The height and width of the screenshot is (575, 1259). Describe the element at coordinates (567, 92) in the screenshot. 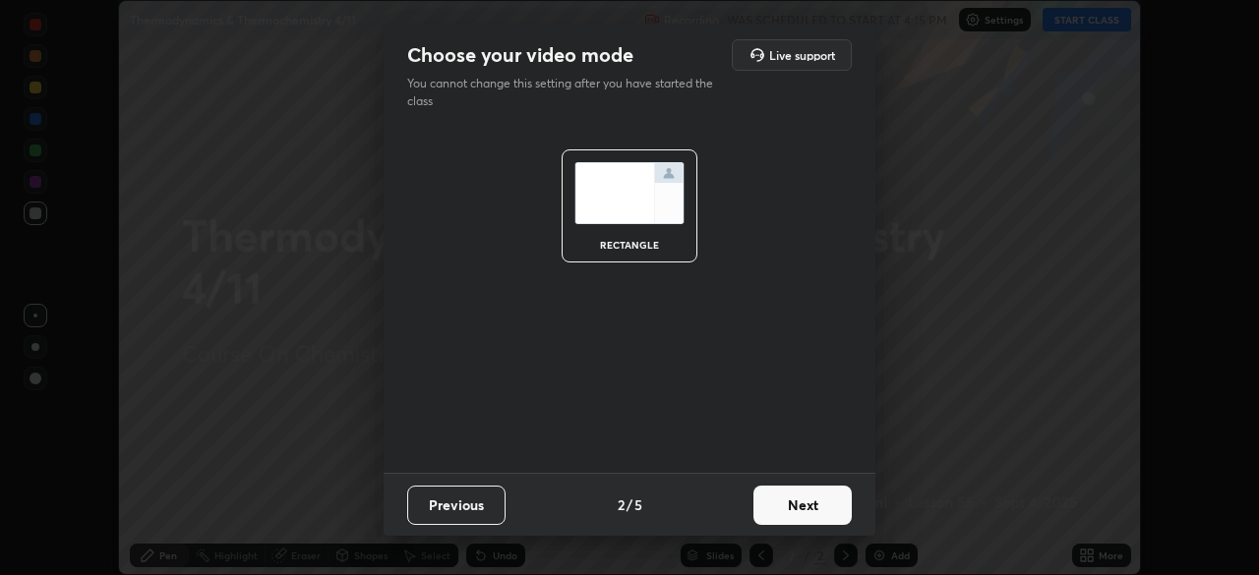

I see `p: You cannot change this setting after you have started the class` at that location.